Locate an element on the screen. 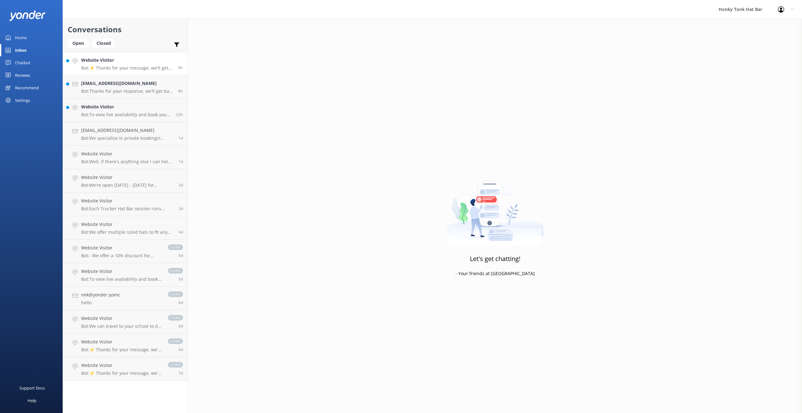  span: 05:01pm 08-Aug-2025 (UTC -05:00) America/Chicago is located at coordinates (181, 255).